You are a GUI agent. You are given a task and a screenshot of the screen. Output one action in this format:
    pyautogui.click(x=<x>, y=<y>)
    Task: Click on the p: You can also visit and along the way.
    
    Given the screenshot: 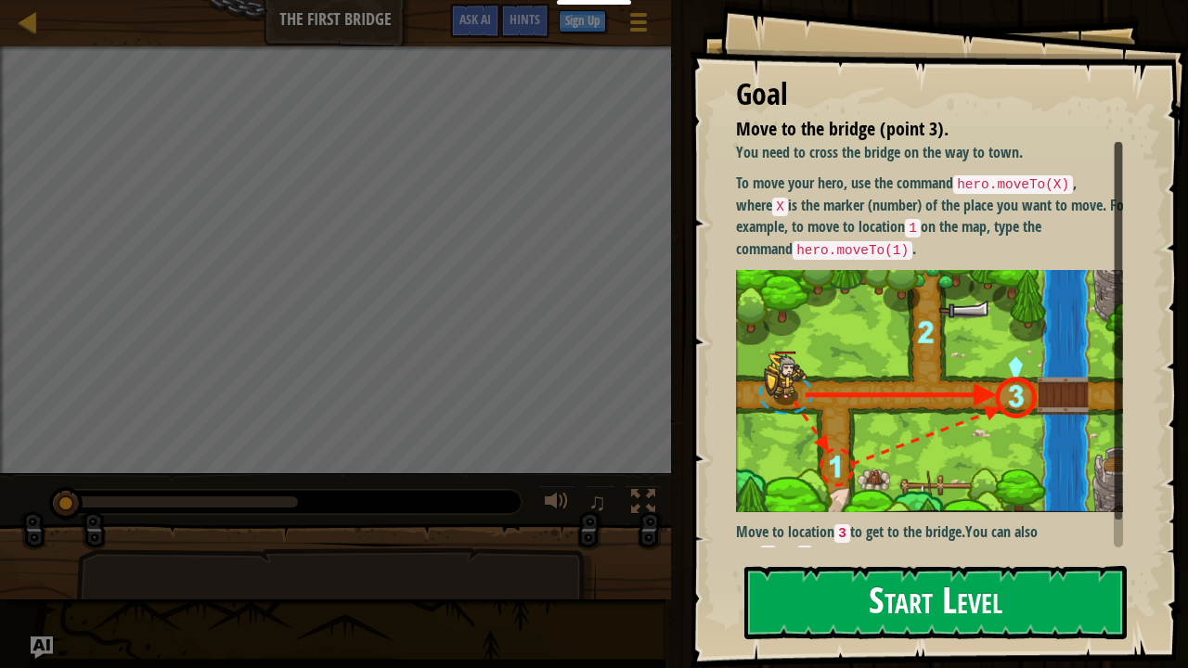 What is the action you would take?
    pyautogui.click(x=936, y=543)
    